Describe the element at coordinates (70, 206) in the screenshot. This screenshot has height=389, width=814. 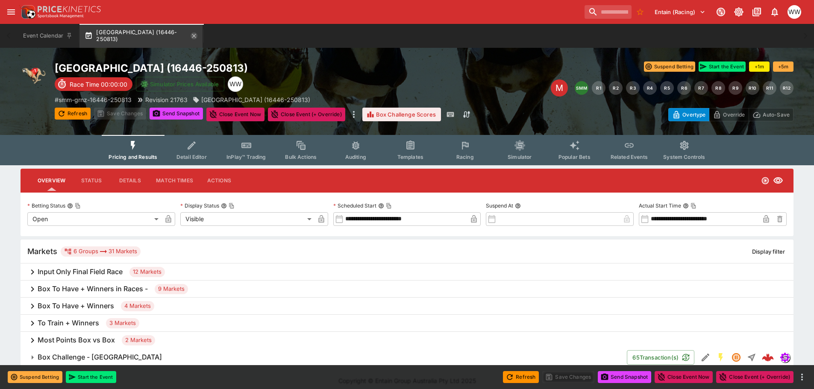
I see `button: Betting StatusCopy To Clipboard` at that location.